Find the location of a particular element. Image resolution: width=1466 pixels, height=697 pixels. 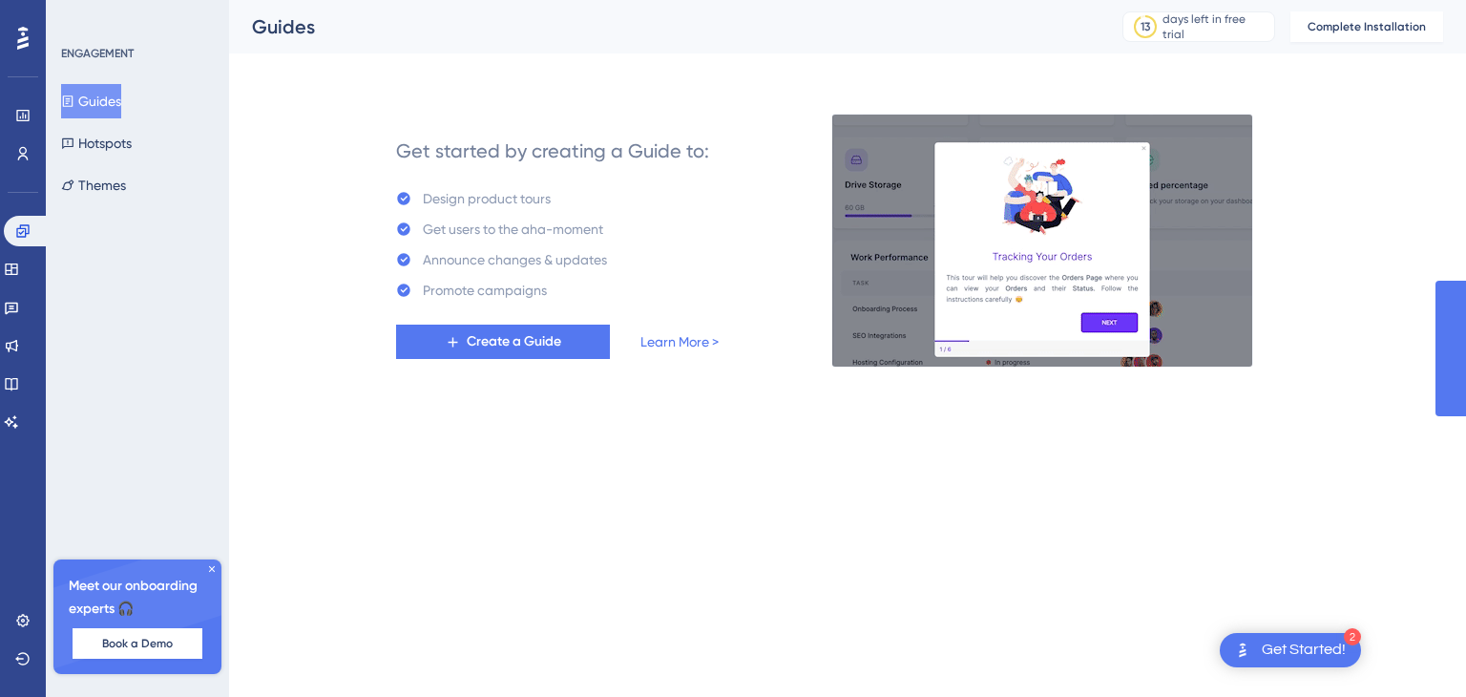

img: 21a29cd0e06a8f1d91b8bced9f6e1c06.gif is located at coordinates (1043, 241).